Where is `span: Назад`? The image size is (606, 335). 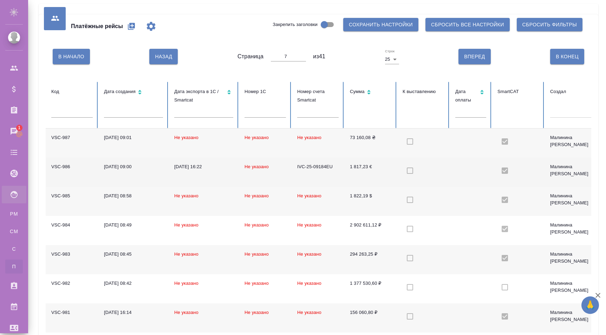 span: Назад is located at coordinates (163, 57).